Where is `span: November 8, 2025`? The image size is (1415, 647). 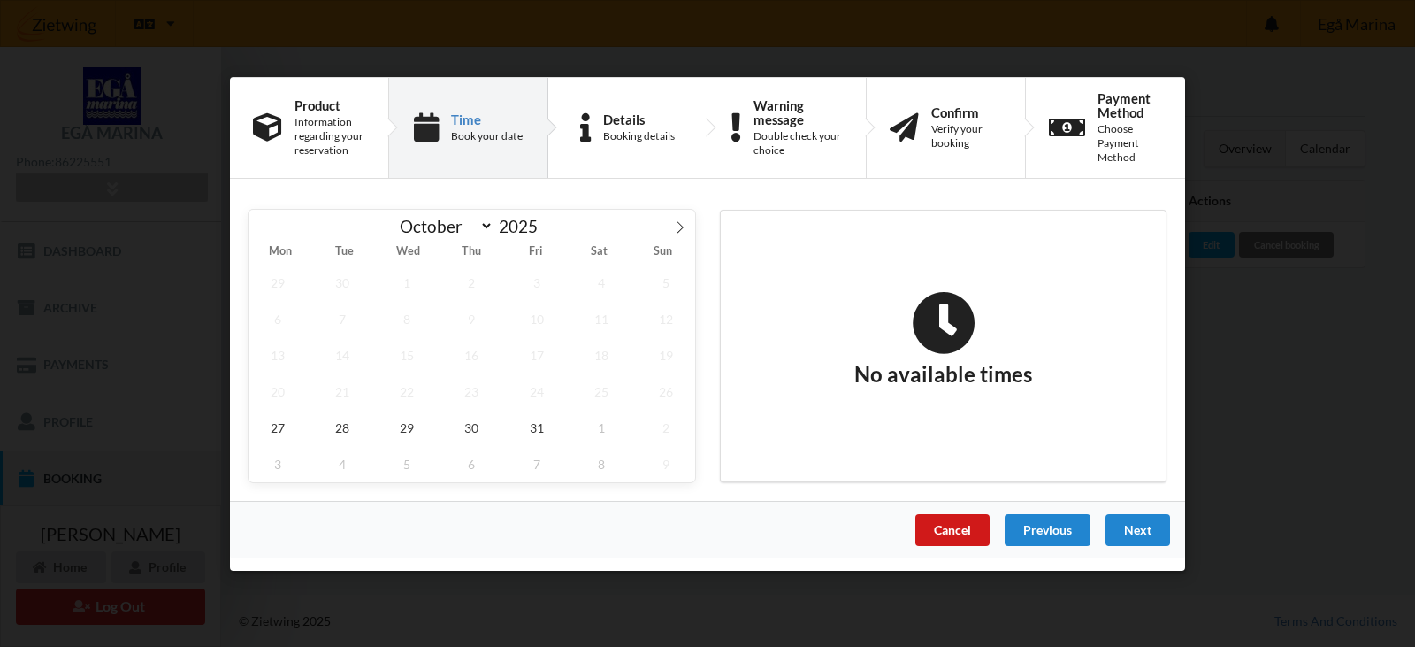 span: November 8, 2025 is located at coordinates (601, 463).